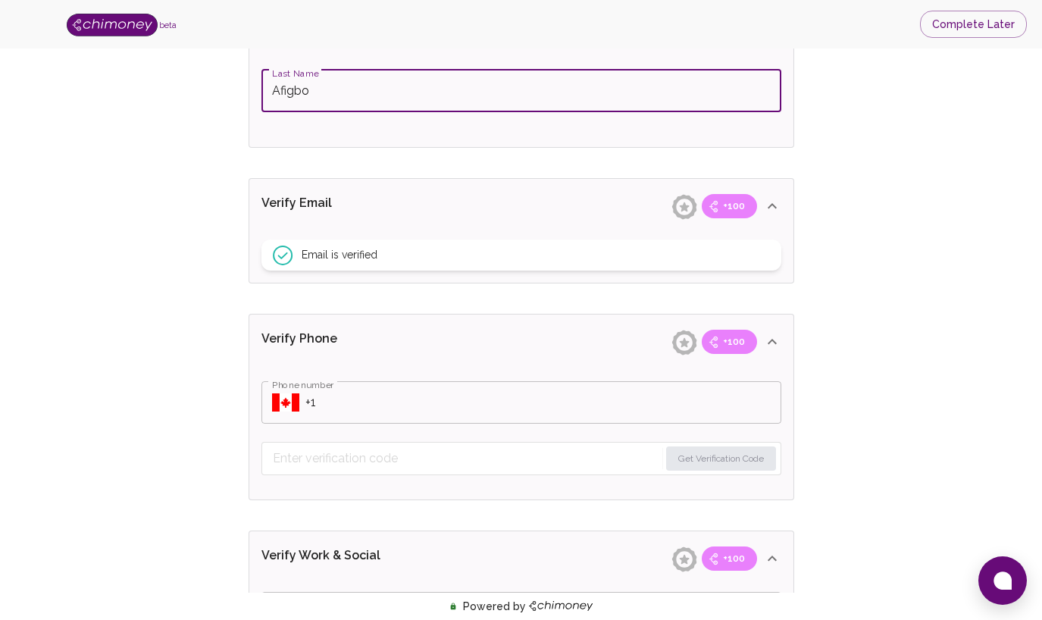 The height and width of the screenshot is (620, 1042). Describe the element at coordinates (167, 25) in the screenshot. I see `span: beta` at that location.